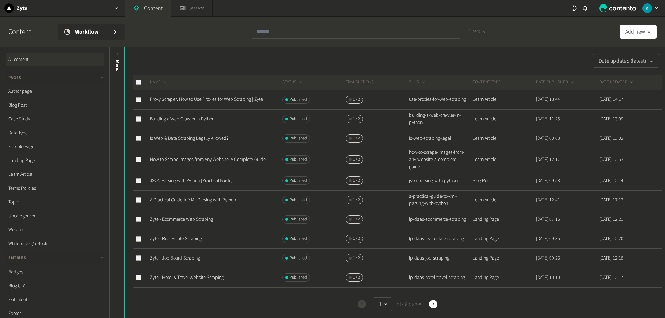 Image resolution: width=665 pixels, height=318 pixels. I want to click on td: use-proxies-for-web-scraping, so click(440, 100).